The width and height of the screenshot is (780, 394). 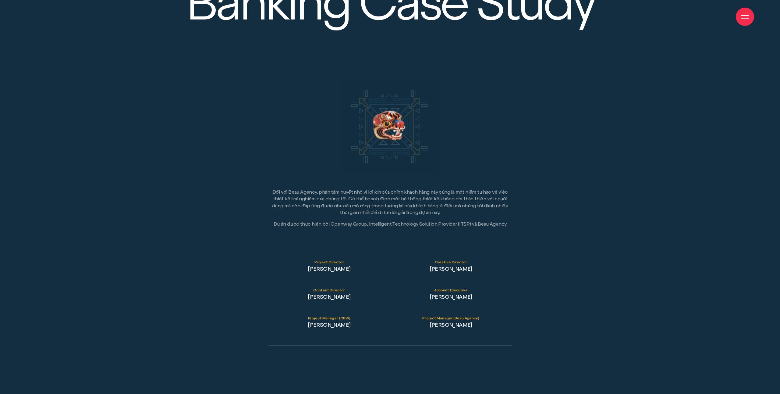 What do you see at coordinates (329, 262) in the screenshot?
I see `small: Project Director` at bounding box center [329, 262].